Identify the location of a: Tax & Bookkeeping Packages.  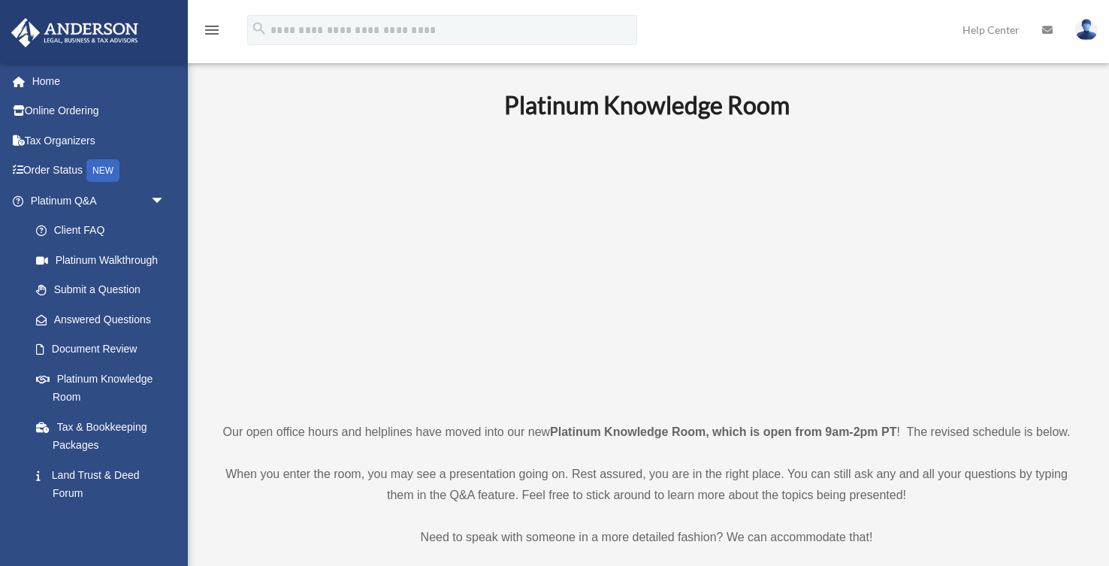
(104, 436).